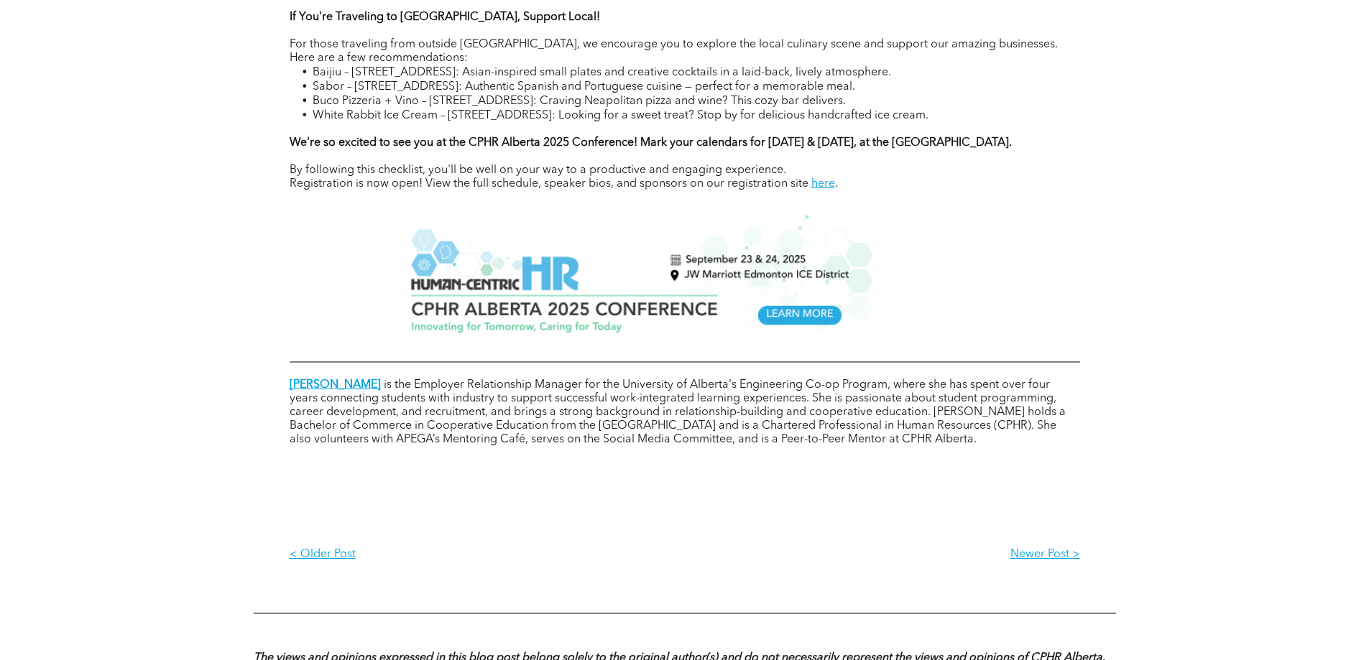 This screenshot has height=660, width=1369. Describe the element at coordinates (823, 184) in the screenshot. I see `a: here` at that location.